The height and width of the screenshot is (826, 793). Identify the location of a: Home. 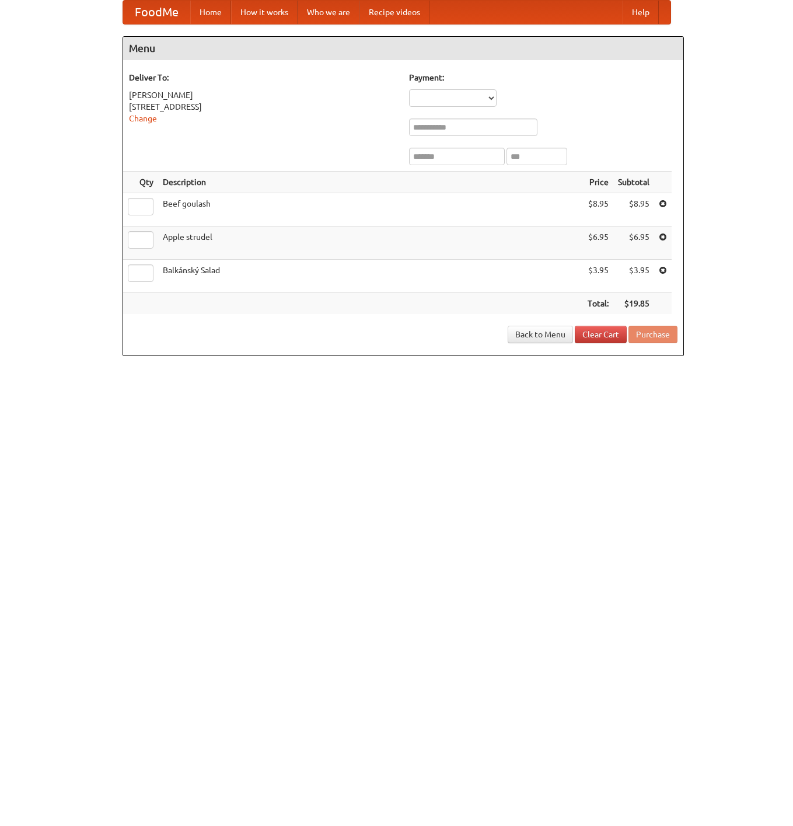
(211, 12).